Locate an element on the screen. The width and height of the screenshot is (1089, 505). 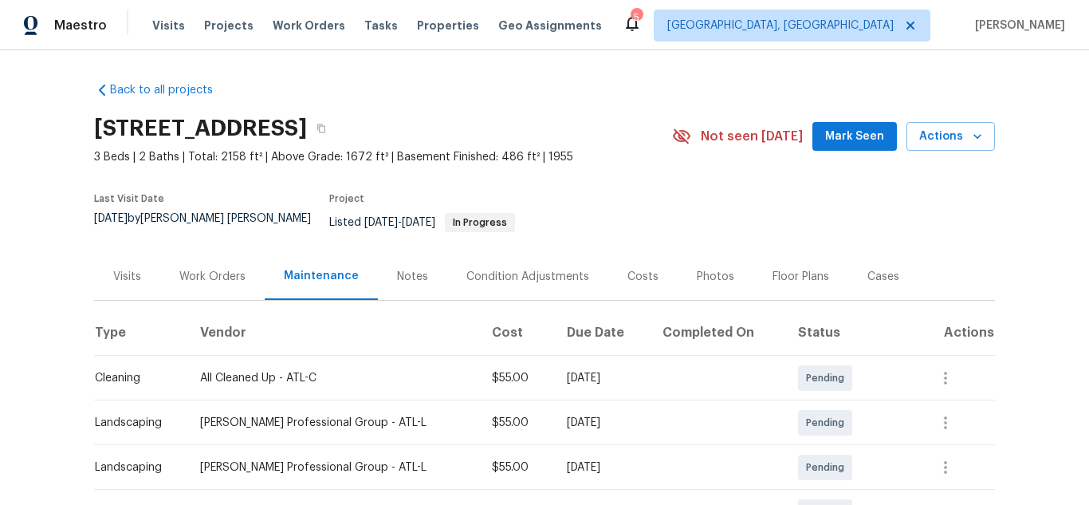
div: 5 is located at coordinates (636, 18).